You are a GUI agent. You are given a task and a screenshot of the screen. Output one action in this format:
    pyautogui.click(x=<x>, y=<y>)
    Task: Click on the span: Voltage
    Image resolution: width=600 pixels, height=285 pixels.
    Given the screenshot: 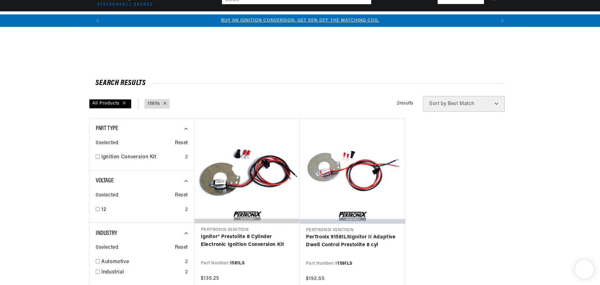 What is the action you would take?
    pyautogui.click(x=104, y=181)
    